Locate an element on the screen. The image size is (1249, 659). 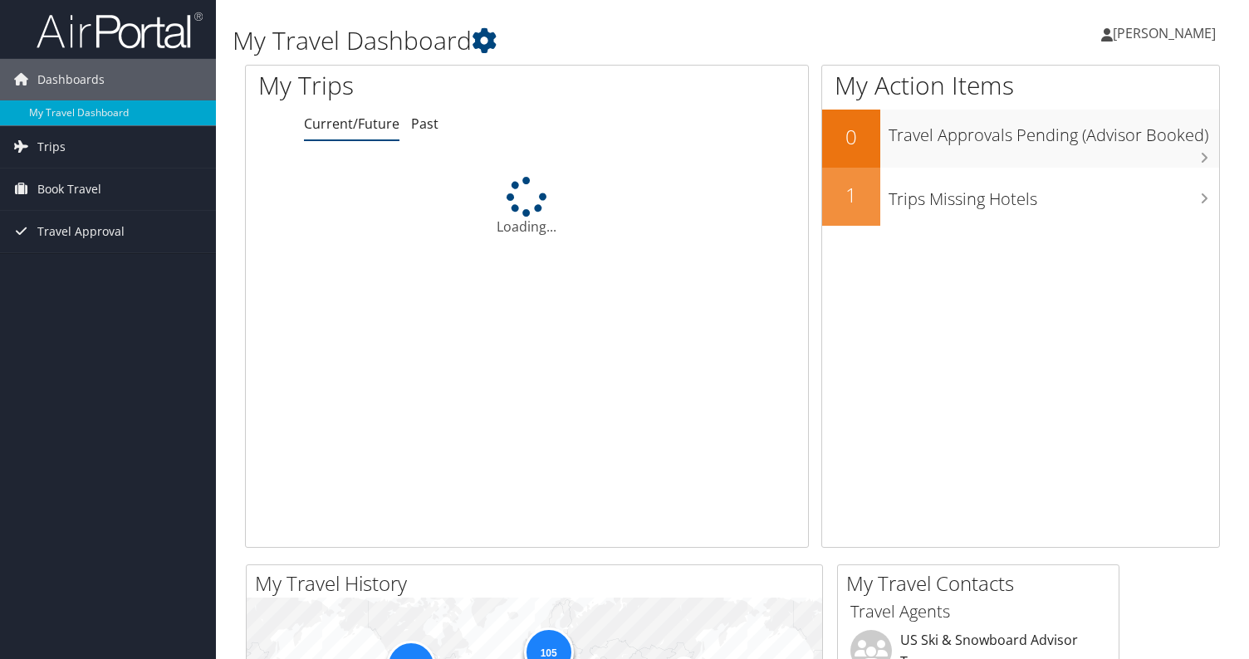
span: Book Travel is located at coordinates (69, 189).